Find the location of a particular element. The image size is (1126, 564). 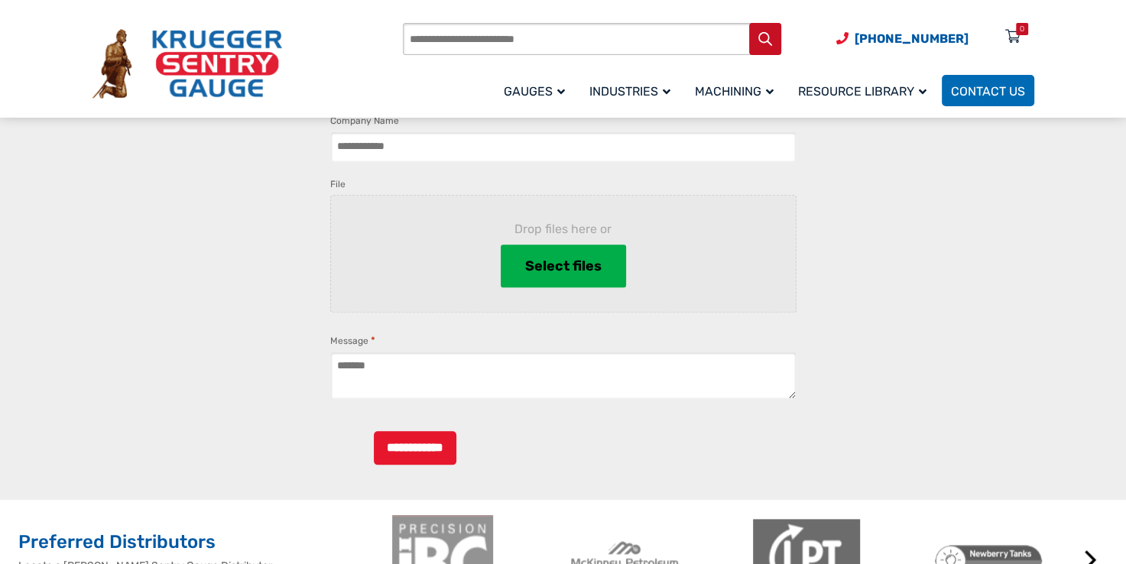

a: Resource Library is located at coordinates (865, 90).